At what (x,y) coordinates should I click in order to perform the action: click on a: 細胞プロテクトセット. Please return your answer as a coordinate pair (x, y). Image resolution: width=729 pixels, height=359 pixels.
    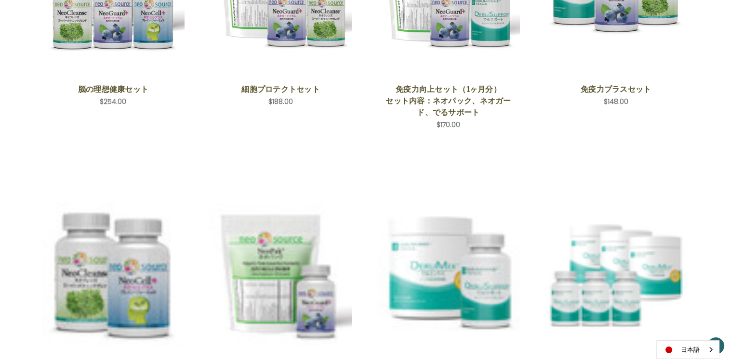
    Looking at the image, I should click on (280, 89).